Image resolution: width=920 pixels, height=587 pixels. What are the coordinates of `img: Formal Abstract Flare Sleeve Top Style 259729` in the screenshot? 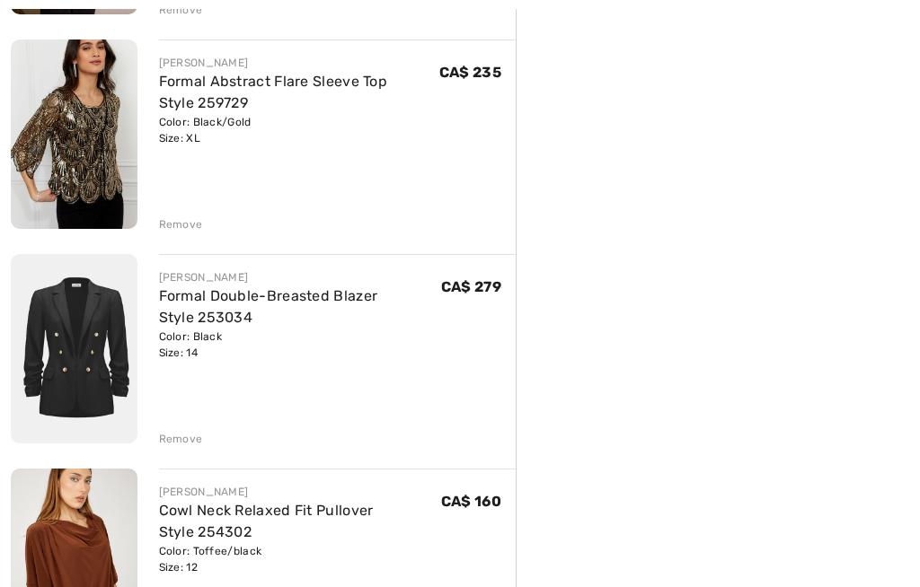 It's located at (74, 134).